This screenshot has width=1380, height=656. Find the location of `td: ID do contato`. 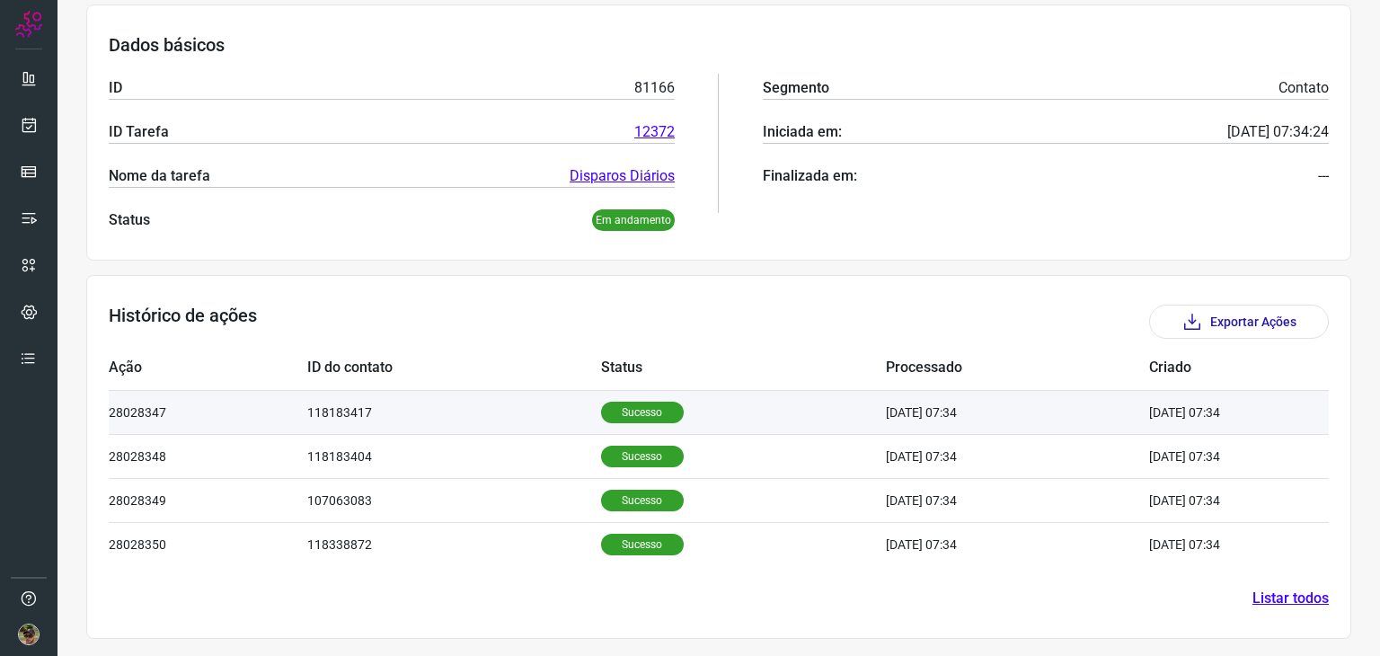

td: ID do contato is located at coordinates (454, 367).